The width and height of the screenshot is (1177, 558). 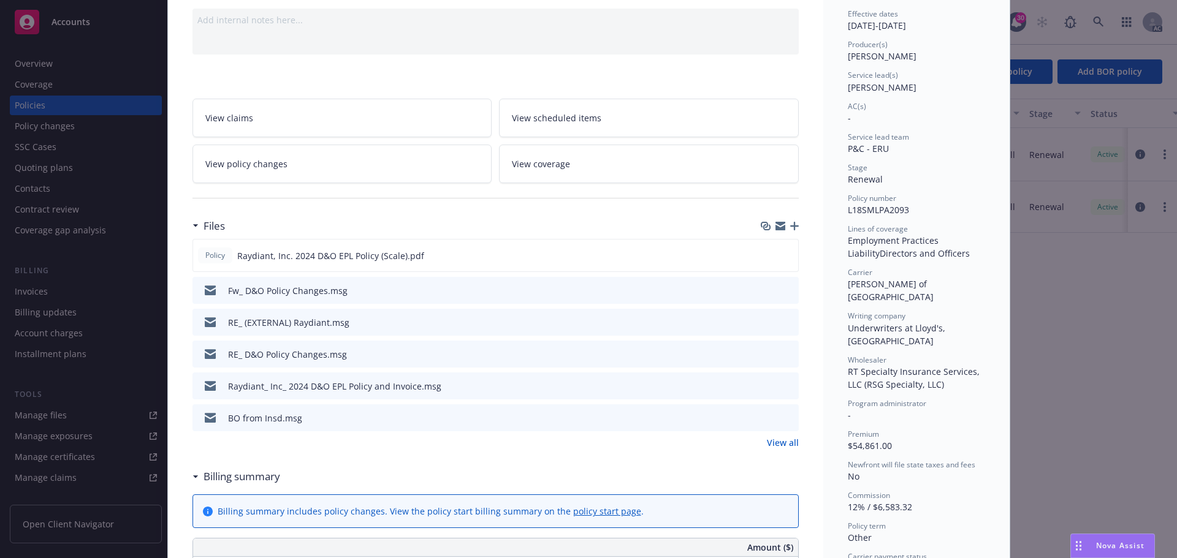 What do you see at coordinates (868, 148) in the screenshot?
I see `span: P&C - ERU` at bounding box center [868, 148].